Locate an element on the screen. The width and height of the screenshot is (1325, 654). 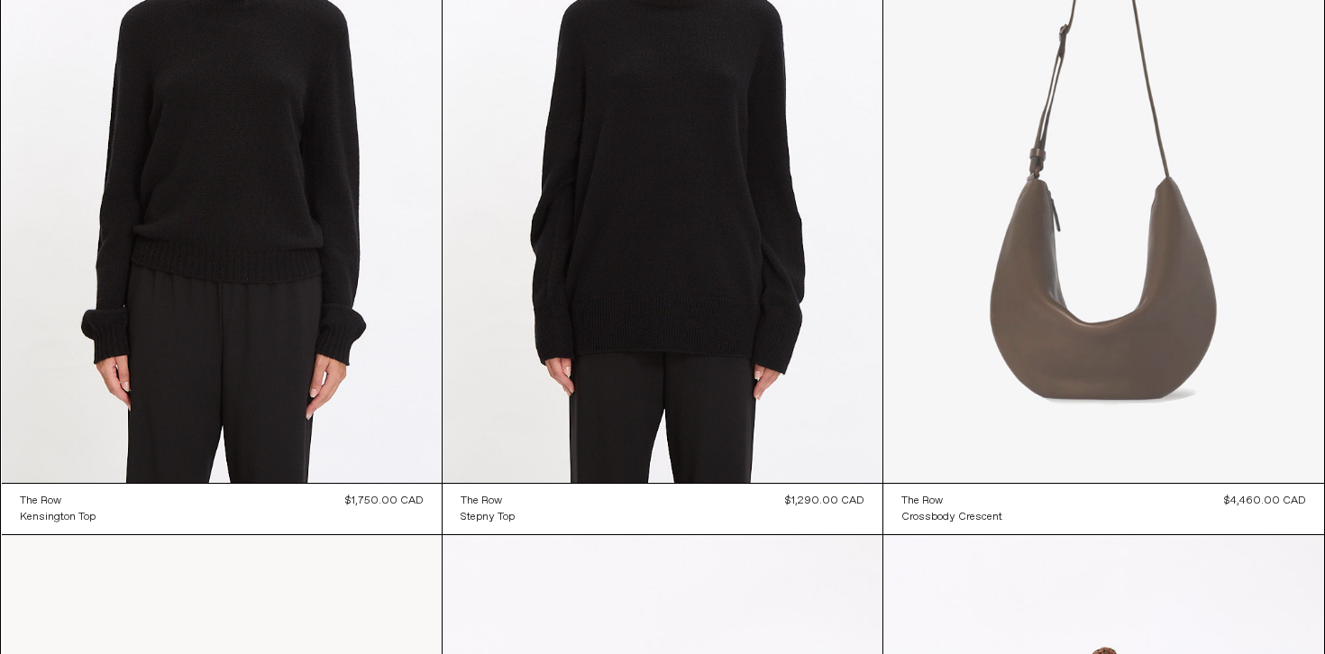
div: Crossbody Crescent is located at coordinates (952, 517).